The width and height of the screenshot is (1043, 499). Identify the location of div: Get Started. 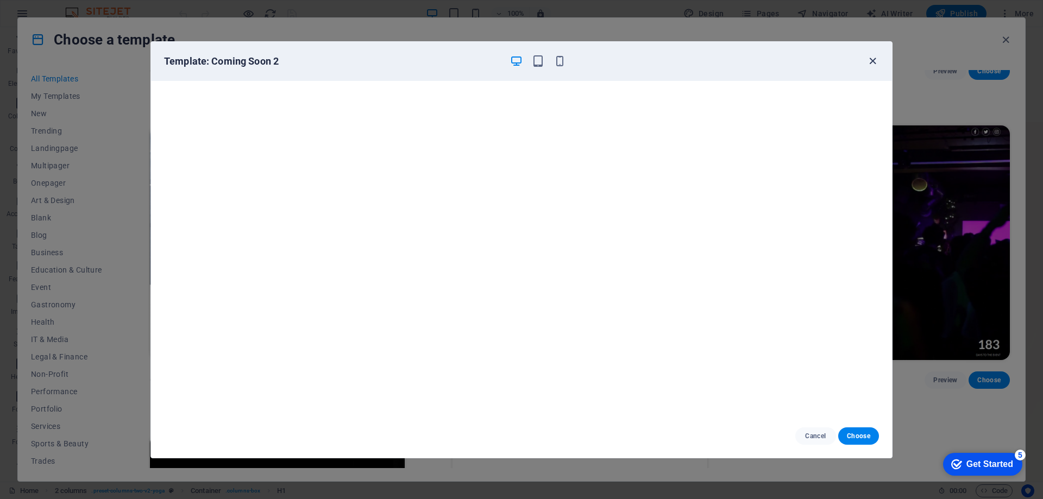
(55, 17).